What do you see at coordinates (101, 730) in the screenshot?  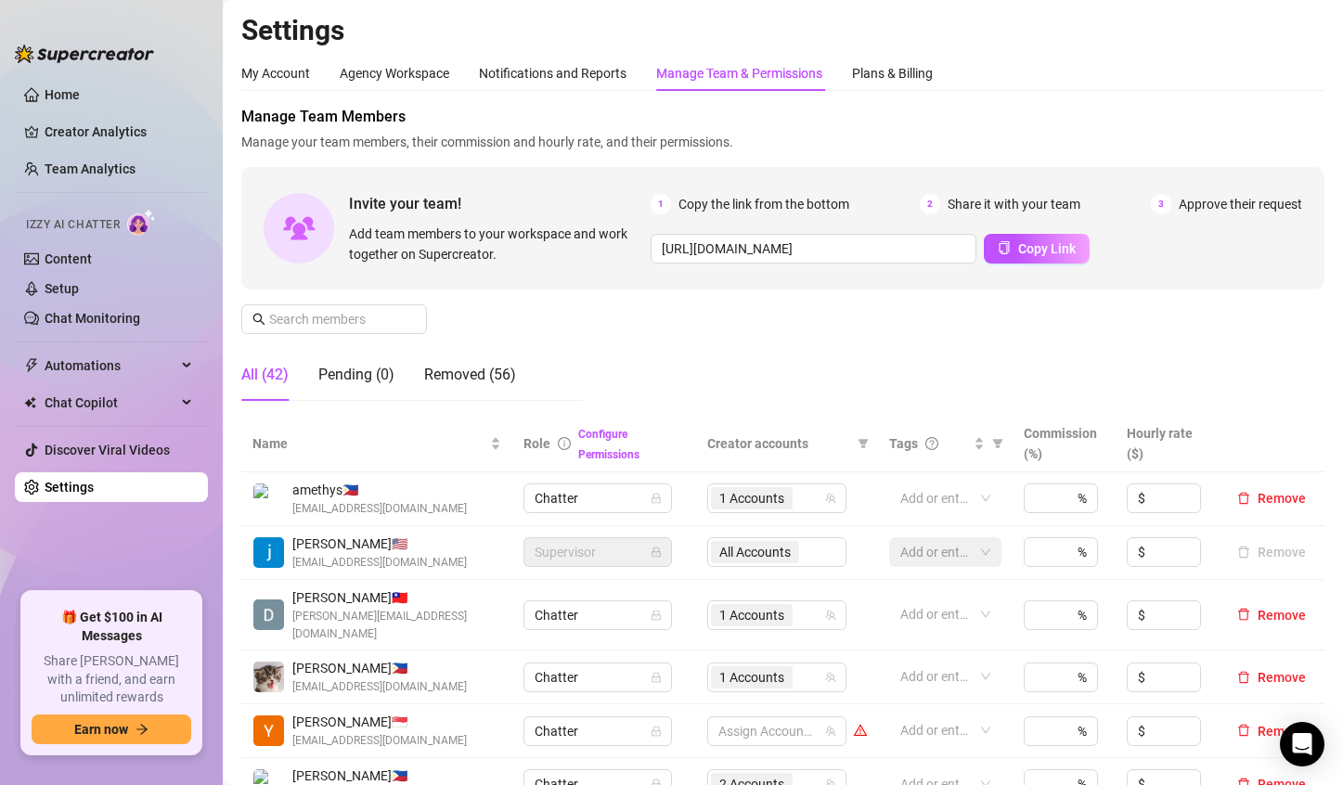 I see `span: Earn now` at bounding box center [101, 730].